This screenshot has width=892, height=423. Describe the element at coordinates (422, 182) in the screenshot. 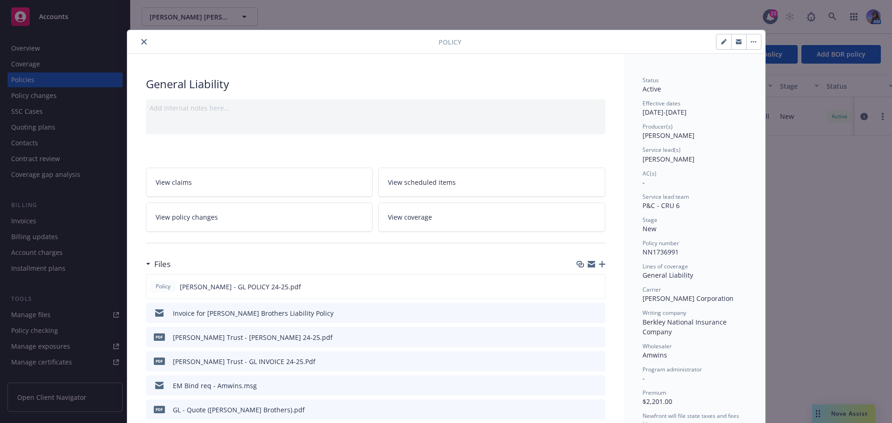

I see `span: View scheduled items` at that location.